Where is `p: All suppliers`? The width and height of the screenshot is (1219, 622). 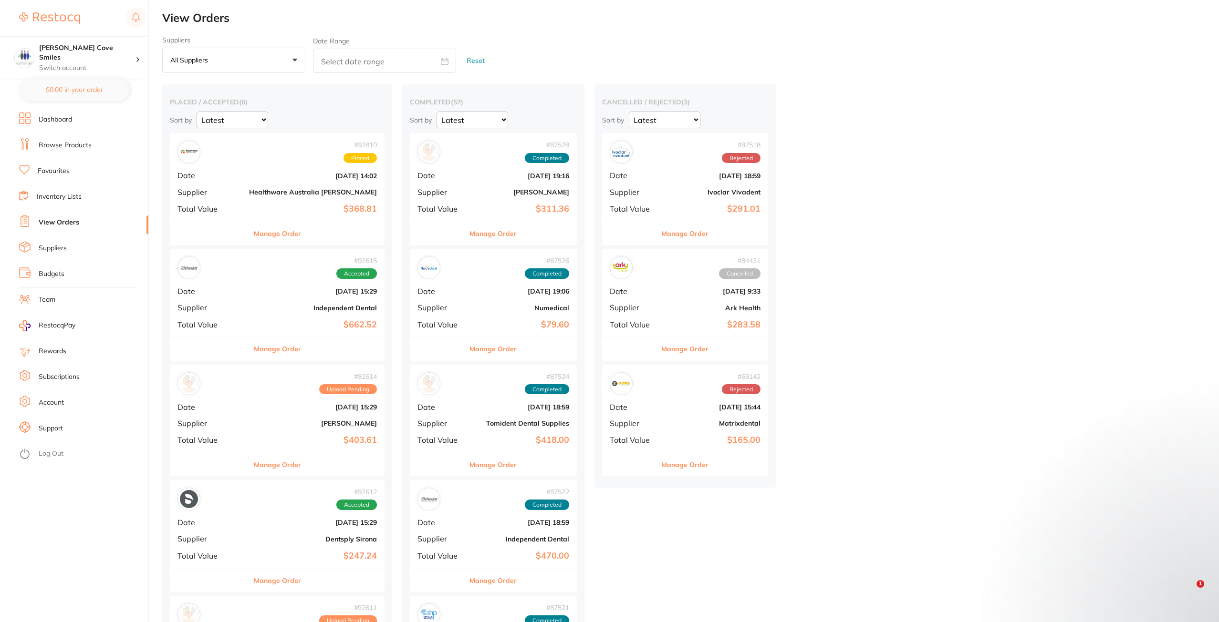 p: All suppliers is located at coordinates (191, 60).